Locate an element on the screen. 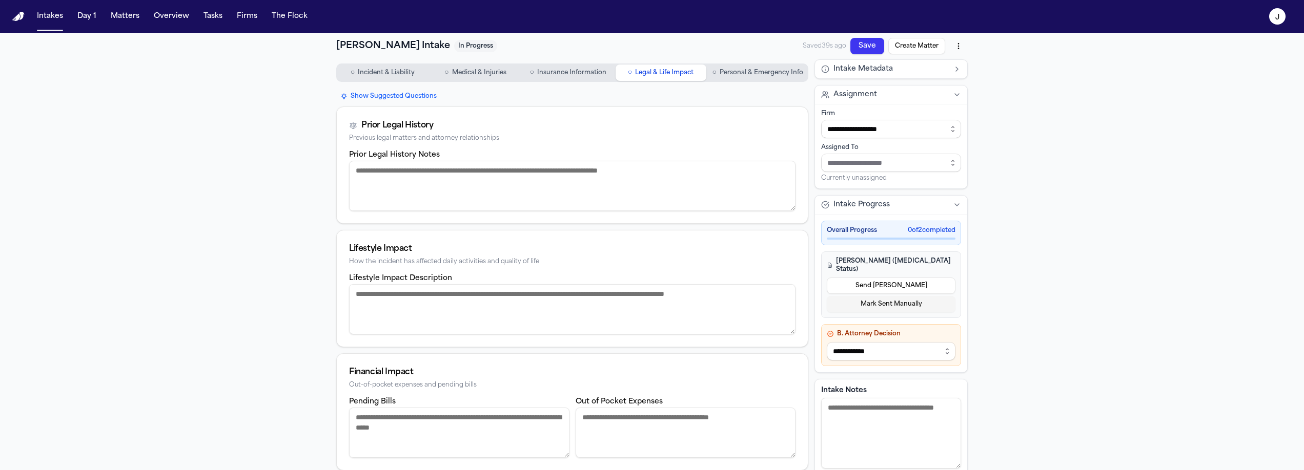  button: Go to Insurance Information is located at coordinates (568, 73).